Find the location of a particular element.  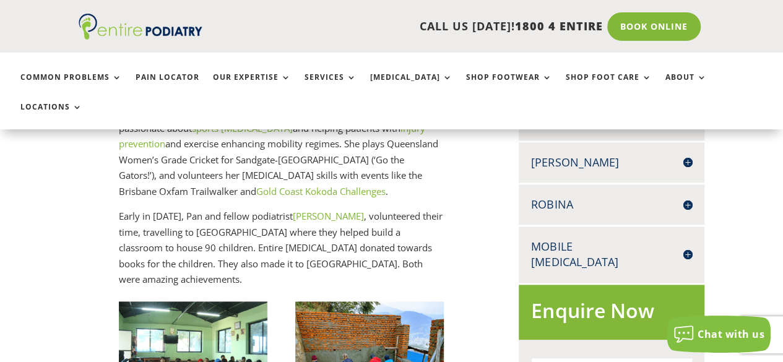

img: logo (1) is located at coordinates (141, 27).